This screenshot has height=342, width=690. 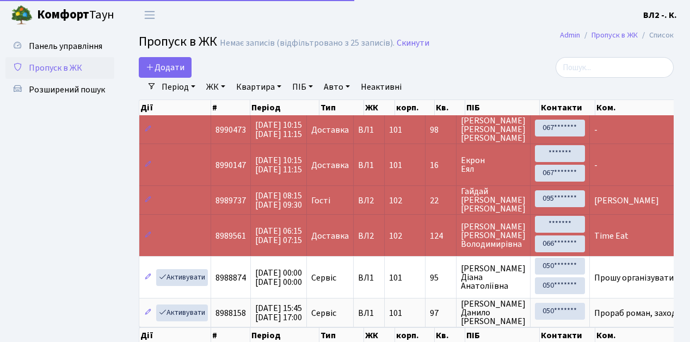 What do you see at coordinates (341, 108) in the screenshot?
I see `th: Тип` at bounding box center [341, 108].